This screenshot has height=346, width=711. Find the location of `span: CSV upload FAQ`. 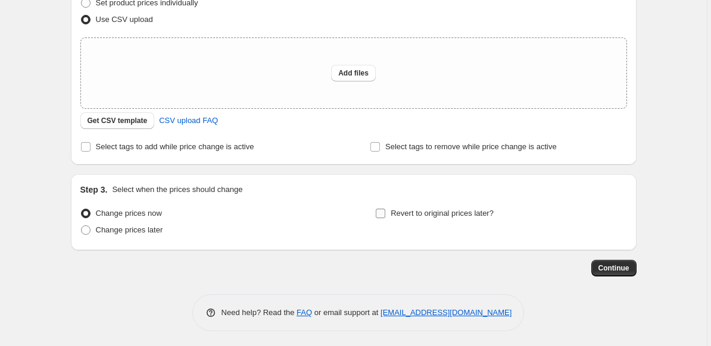

span: CSV upload FAQ is located at coordinates (188, 121).